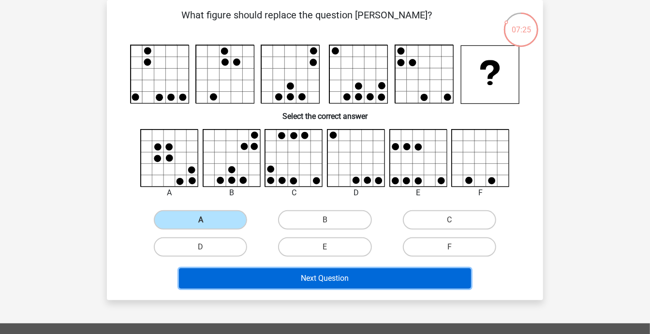  Describe the element at coordinates (325, 220) in the screenshot. I see `label: B` at that location.